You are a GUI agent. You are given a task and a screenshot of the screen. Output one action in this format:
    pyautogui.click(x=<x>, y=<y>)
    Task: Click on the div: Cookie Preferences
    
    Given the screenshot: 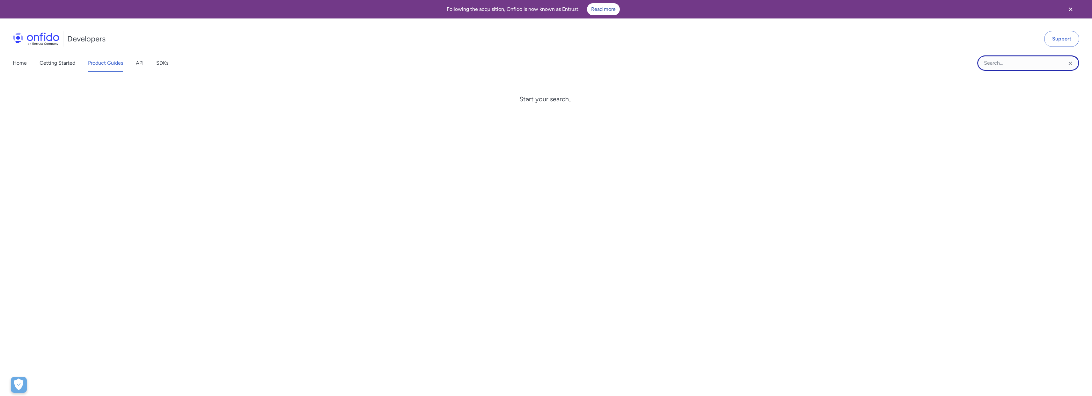 What is the action you would take?
    pyautogui.click(x=19, y=385)
    